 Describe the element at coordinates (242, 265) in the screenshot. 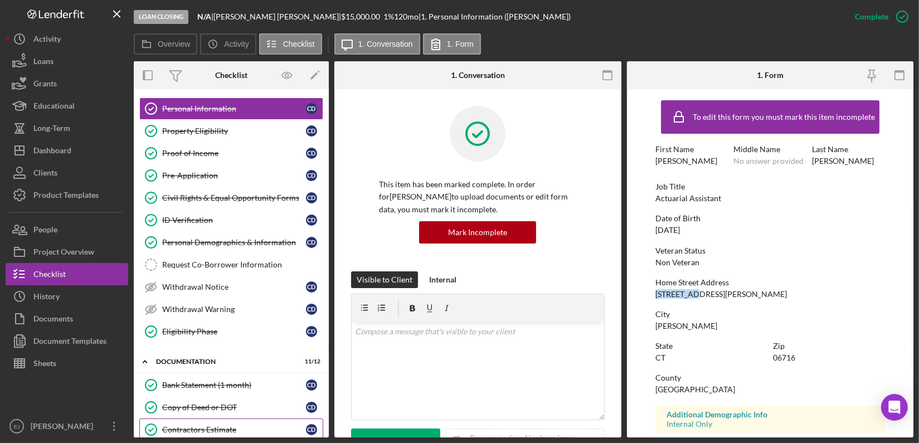

I see `div: Request Co-Borrower Information` at that location.